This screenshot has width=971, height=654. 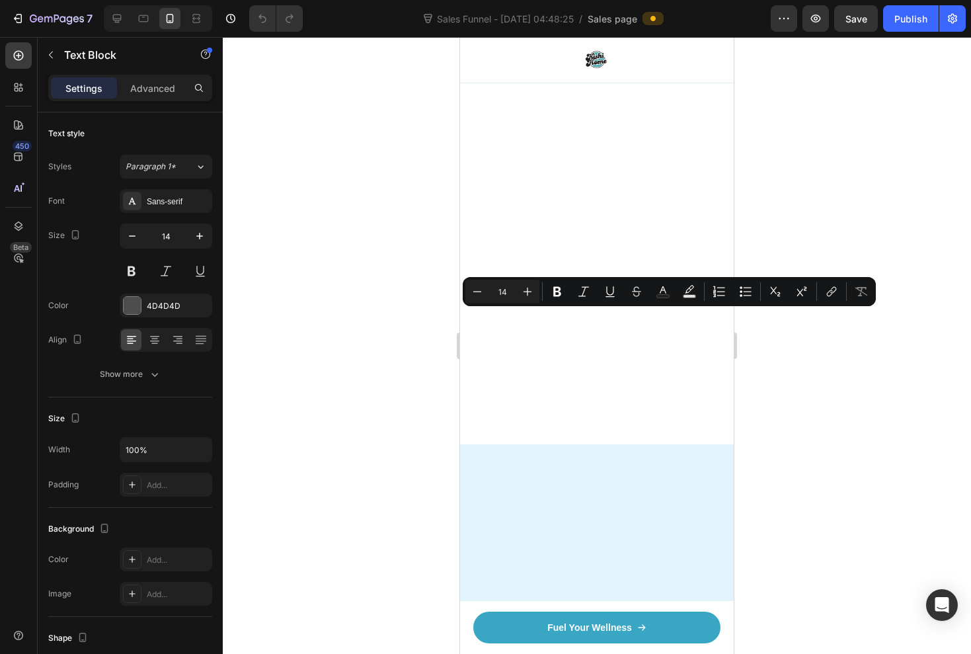 What do you see at coordinates (89, 19) in the screenshot?
I see `p: 7` at bounding box center [89, 19].